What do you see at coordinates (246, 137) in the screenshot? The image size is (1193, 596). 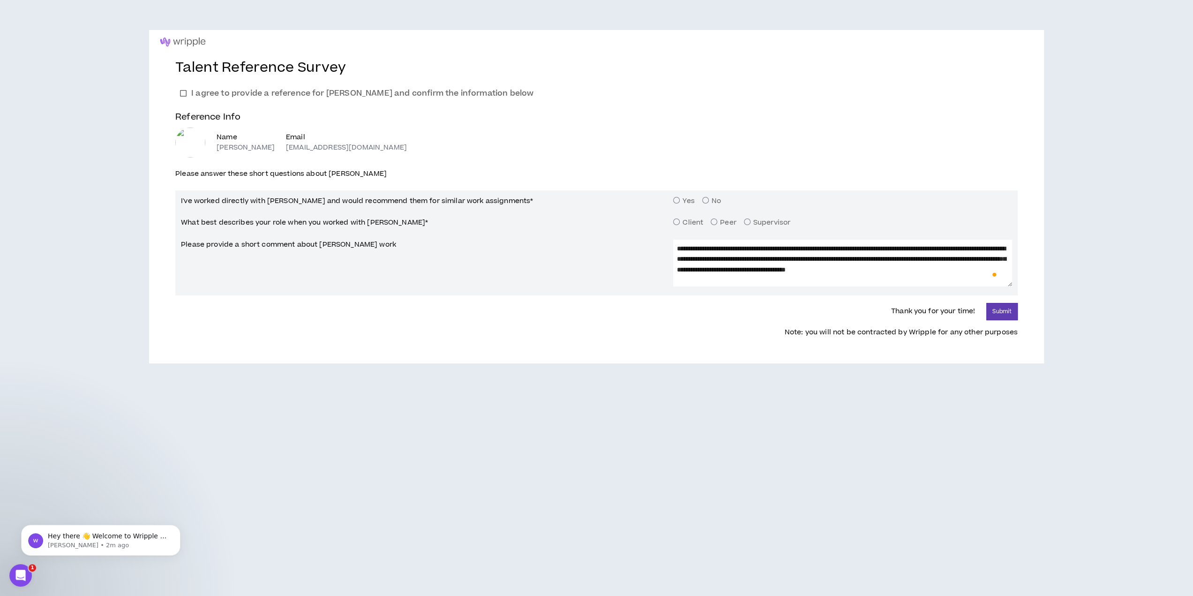 I see `p: Name` at bounding box center [246, 137].